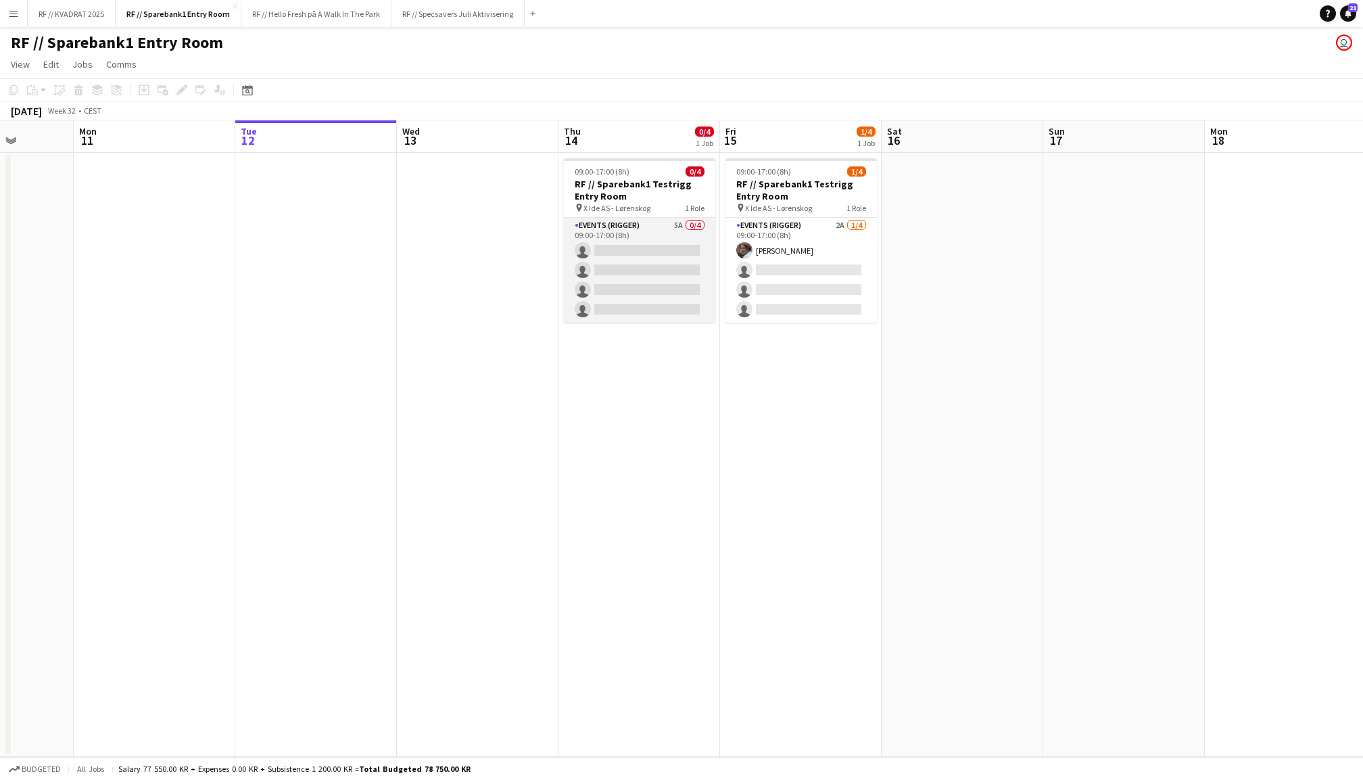 The image size is (1363, 780). I want to click on app-job-card: 09:00-17:00 (8h)1/4RF // Sparebank1 Testrigg Entry Room X Ide AS - Lørenskog1 RoleEvents (Rigger)..., so click(801, 240).